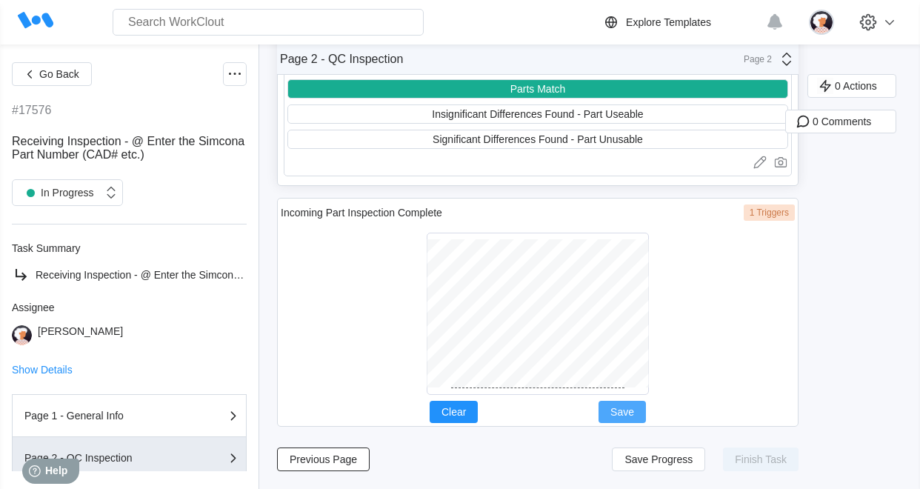 This screenshot has width=920, height=489. Describe the element at coordinates (658, 459) in the screenshot. I see `span: Save Progress` at that location.